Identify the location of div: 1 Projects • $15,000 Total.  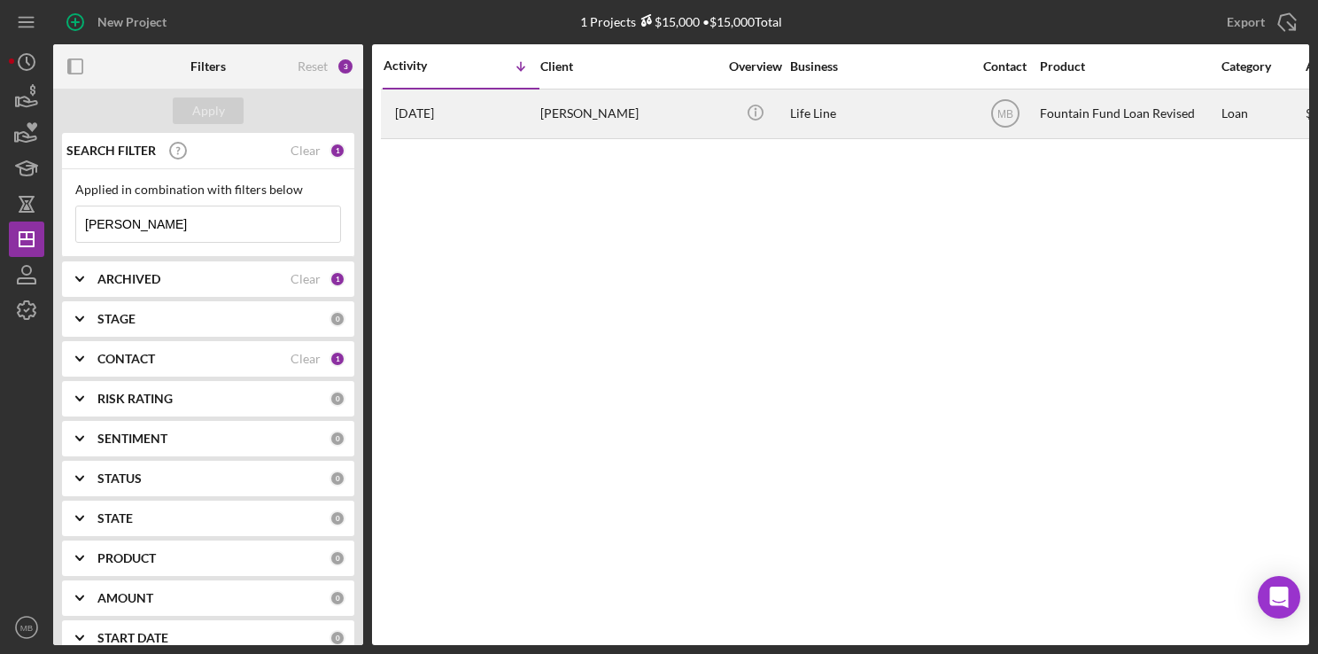
(681, 21).